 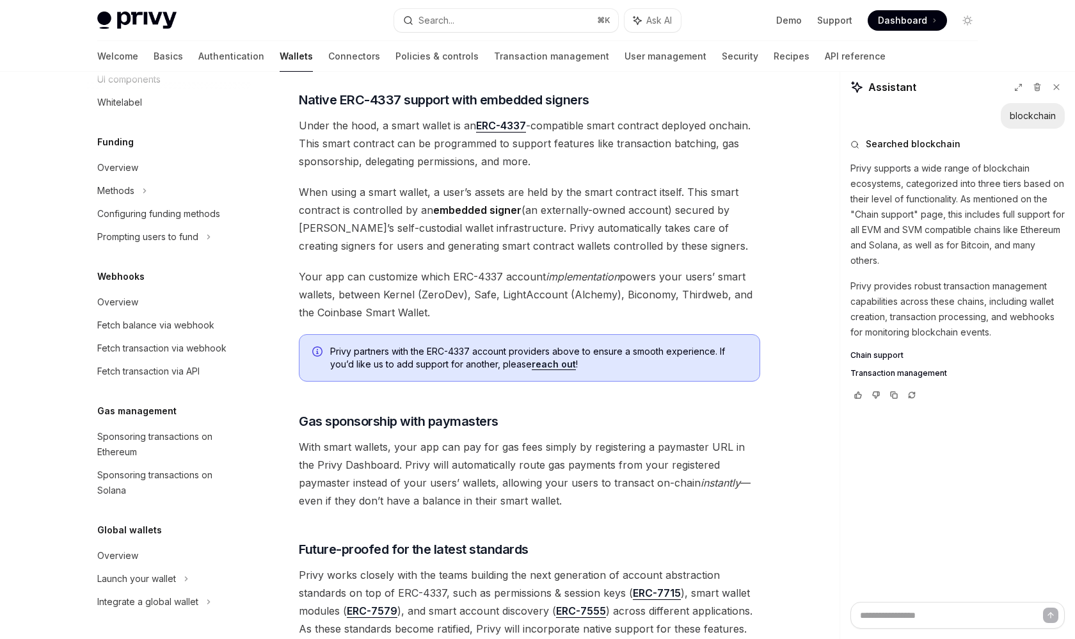 I want to click on em: instantly, so click(x=721, y=483).